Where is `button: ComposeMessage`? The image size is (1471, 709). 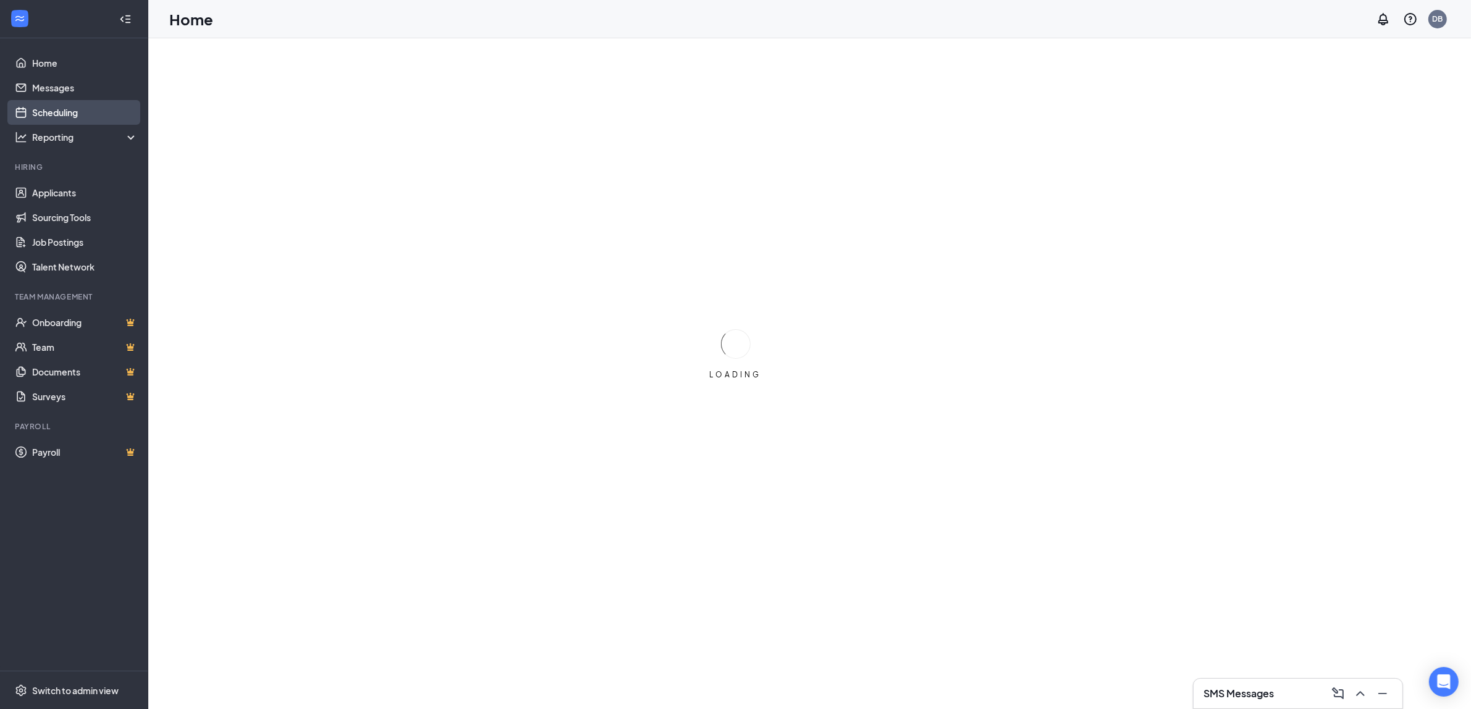
button: ComposeMessage is located at coordinates (1339, 694).